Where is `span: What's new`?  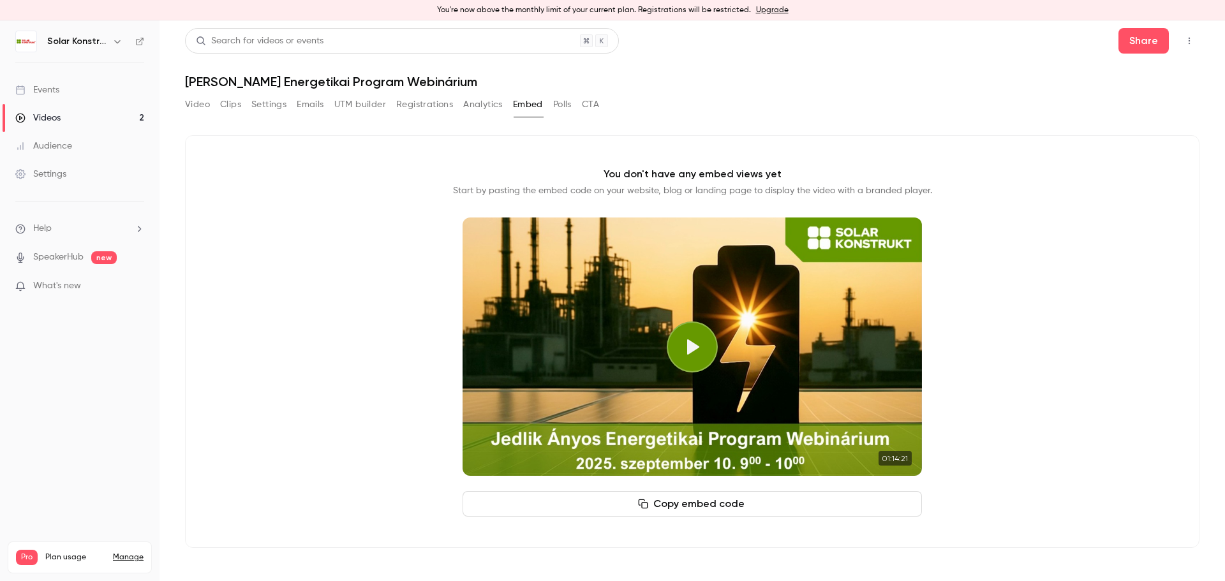
span: What's new is located at coordinates (57, 286).